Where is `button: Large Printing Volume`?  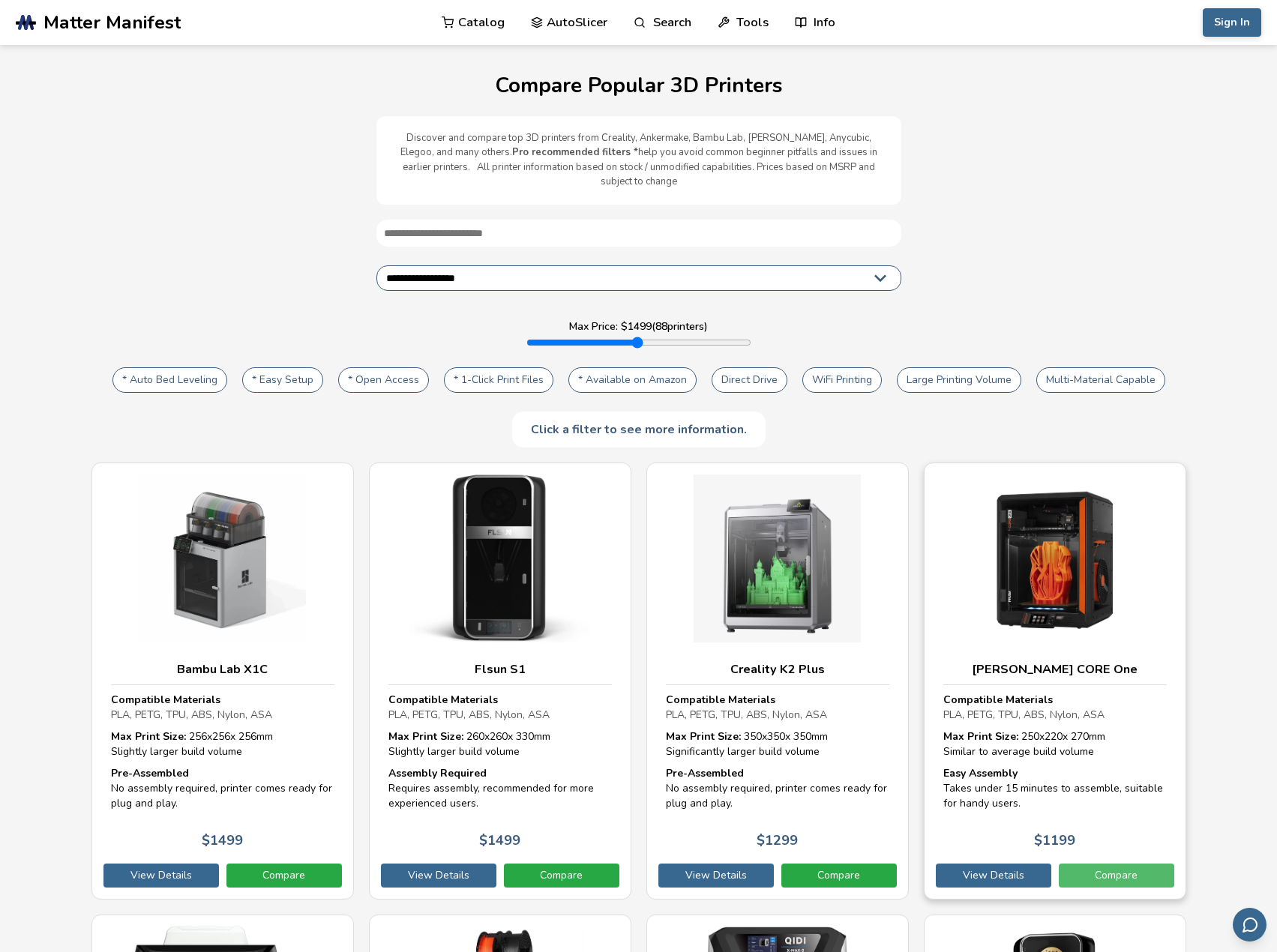
button: Large Printing Volume is located at coordinates (959, 380).